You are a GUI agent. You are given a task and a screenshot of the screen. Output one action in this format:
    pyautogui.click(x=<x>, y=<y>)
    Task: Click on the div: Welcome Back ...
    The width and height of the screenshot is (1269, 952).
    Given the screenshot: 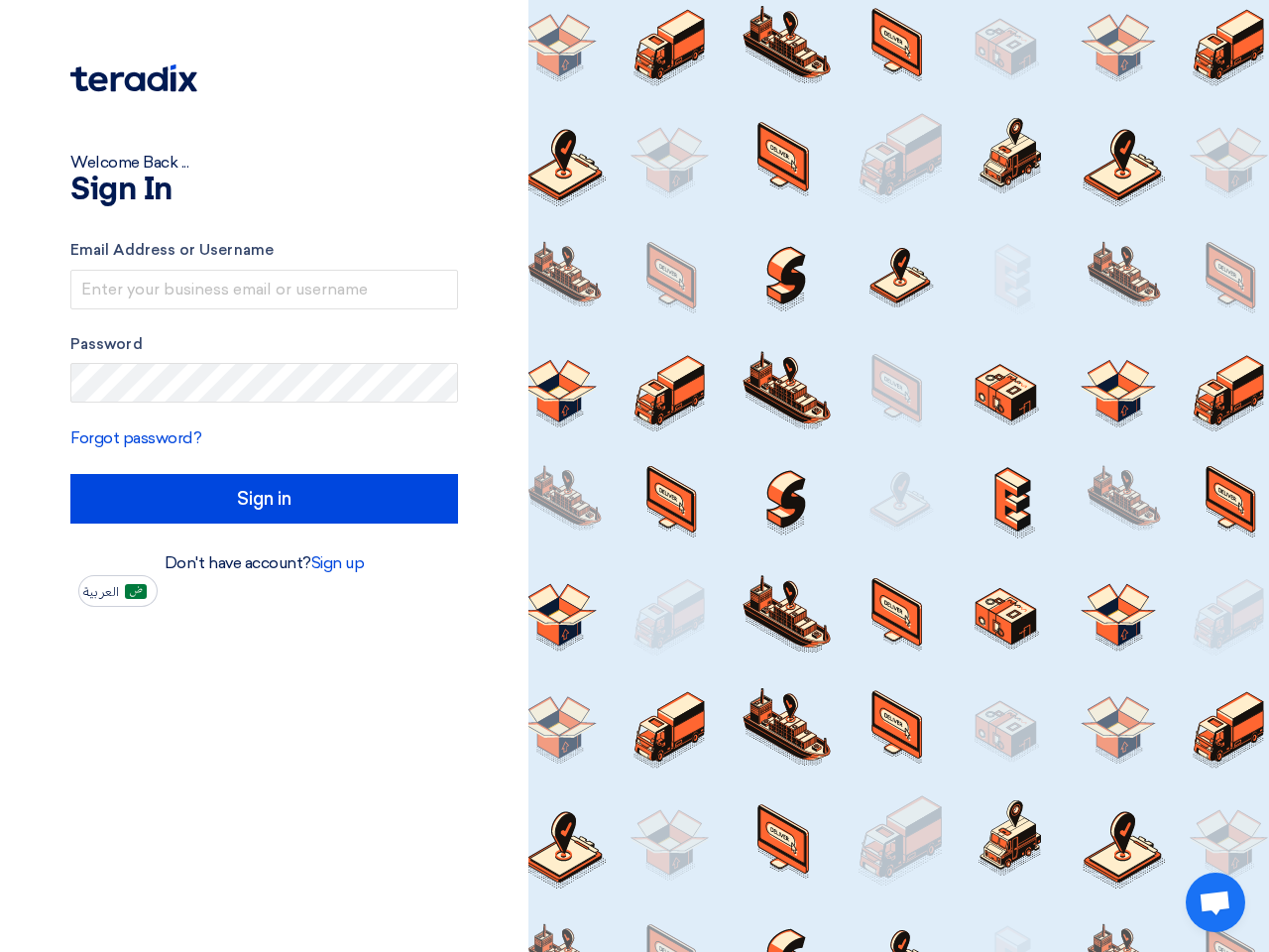 What is the action you would take?
    pyautogui.click(x=264, y=162)
    